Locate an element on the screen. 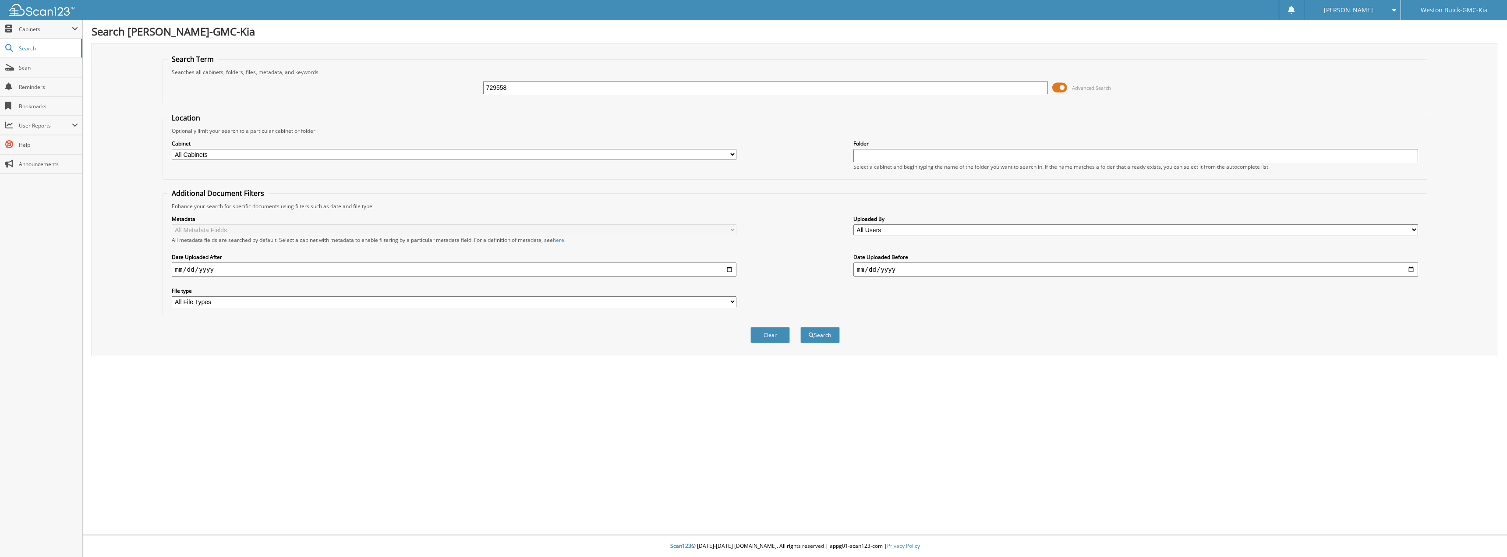 The image size is (1507, 557). a: here is located at coordinates (559, 240).